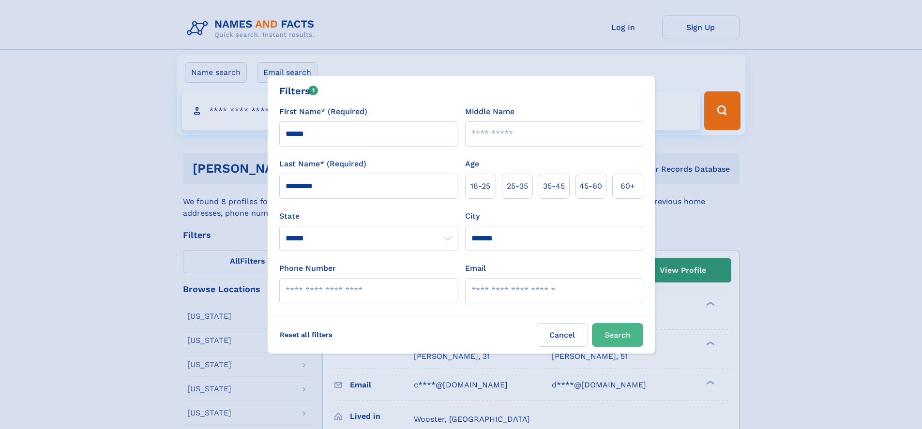  Describe the element at coordinates (628, 186) in the screenshot. I see `span: 60+` at that location.